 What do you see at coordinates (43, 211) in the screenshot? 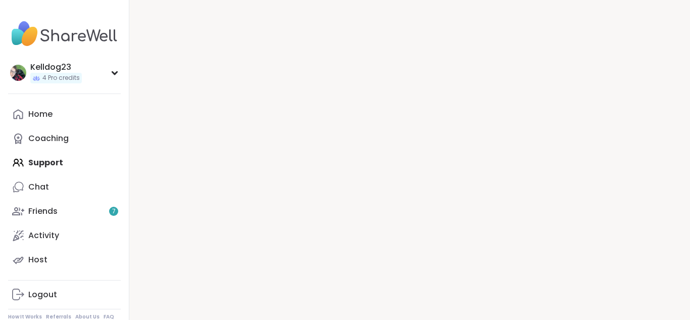
I see `div: Friends` at bounding box center [43, 211].